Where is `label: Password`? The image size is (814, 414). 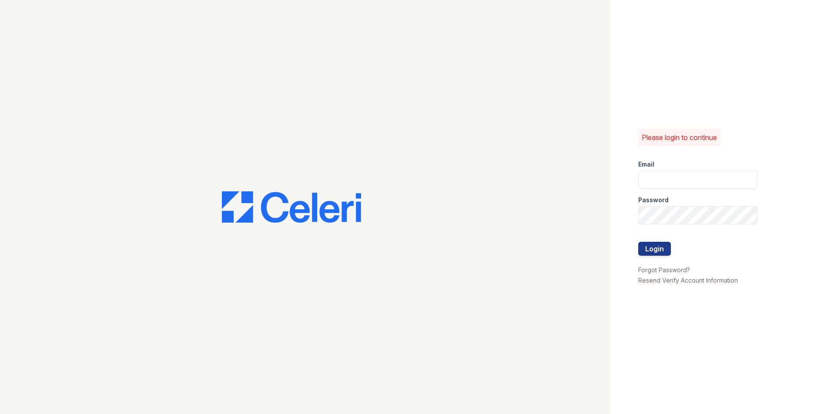 label: Password is located at coordinates (653, 200).